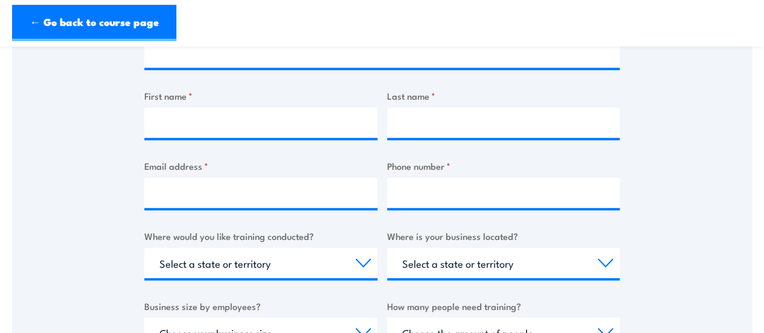 Image resolution: width=764 pixels, height=333 pixels. I want to click on label: Where is your business located?, so click(504, 236).